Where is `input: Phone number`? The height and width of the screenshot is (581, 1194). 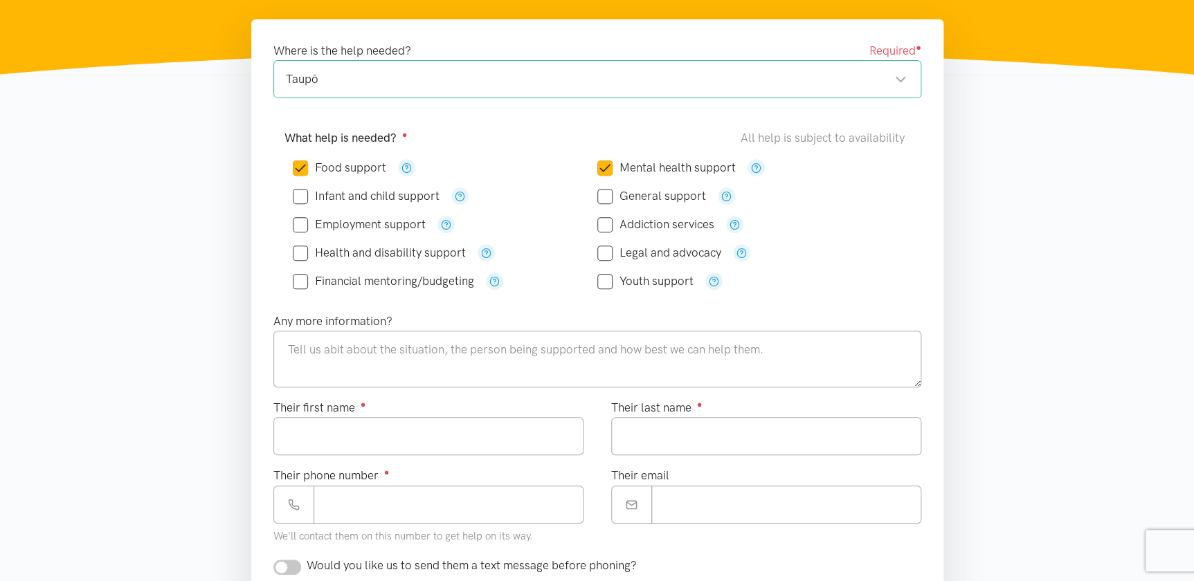 input: Phone number is located at coordinates (448, 504).